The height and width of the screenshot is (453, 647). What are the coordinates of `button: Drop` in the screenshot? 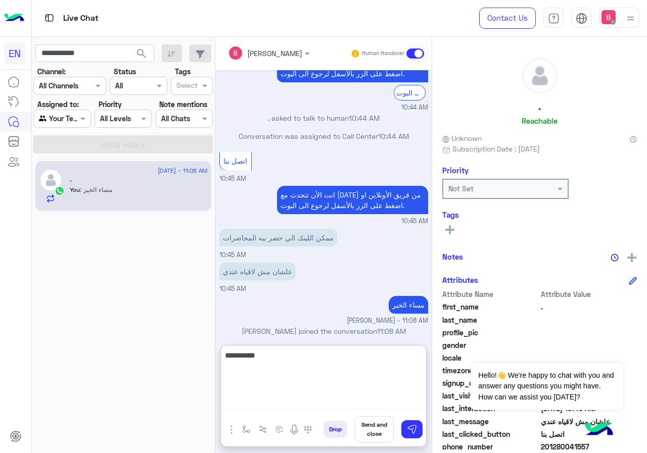 It's located at (335, 430).